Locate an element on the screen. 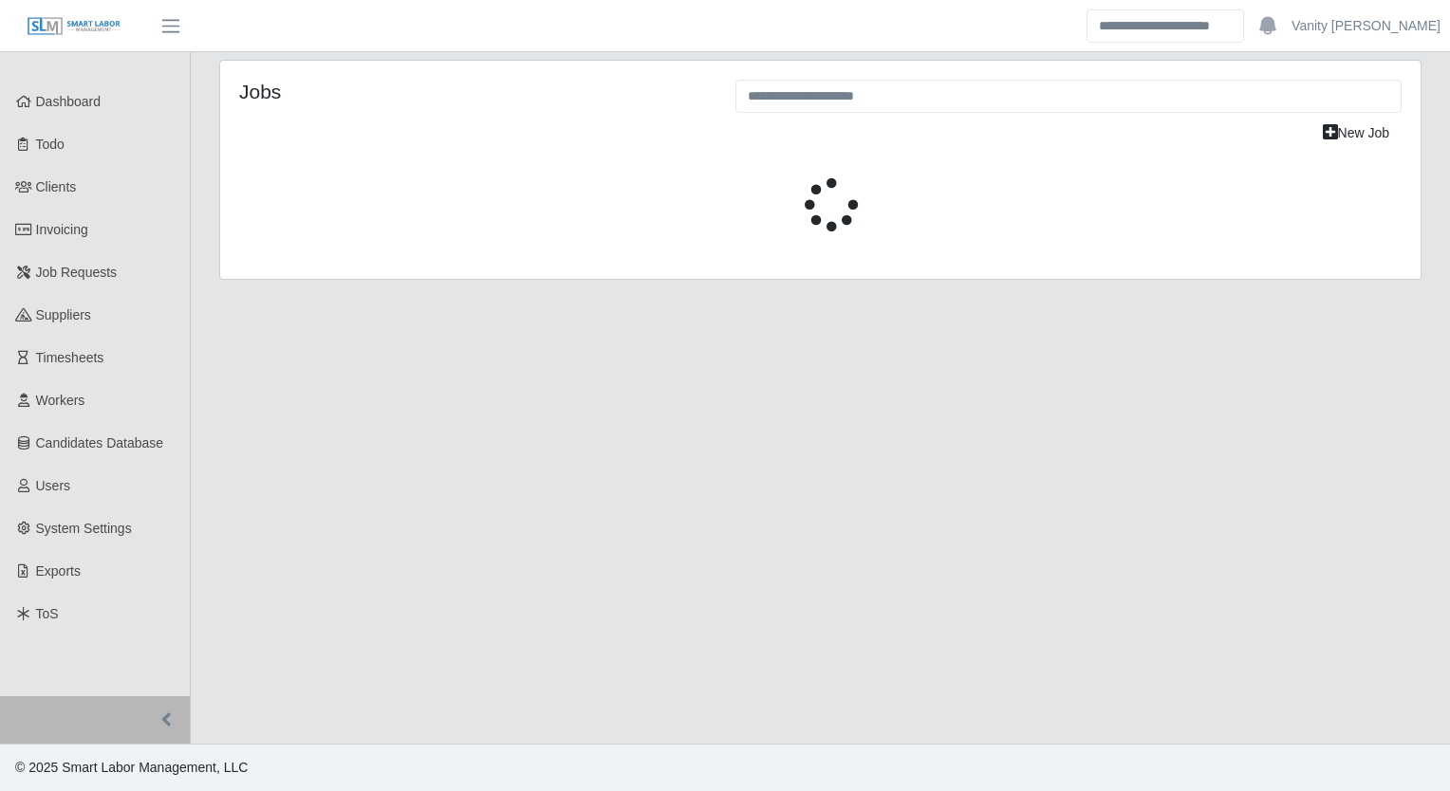 The width and height of the screenshot is (1450, 791). span: System Settings is located at coordinates (83, 528).